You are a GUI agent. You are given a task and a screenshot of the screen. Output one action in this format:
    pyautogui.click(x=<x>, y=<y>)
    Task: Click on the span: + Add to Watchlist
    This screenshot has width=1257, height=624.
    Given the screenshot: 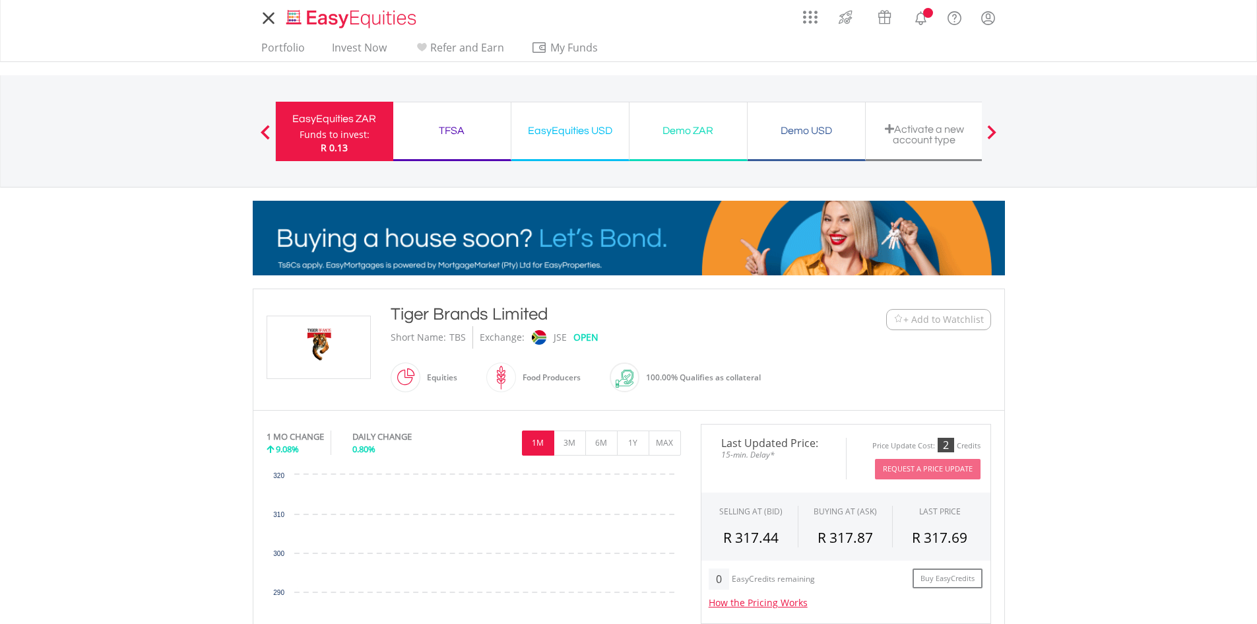 What is the action you would take?
    pyautogui.click(x=944, y=319)
    